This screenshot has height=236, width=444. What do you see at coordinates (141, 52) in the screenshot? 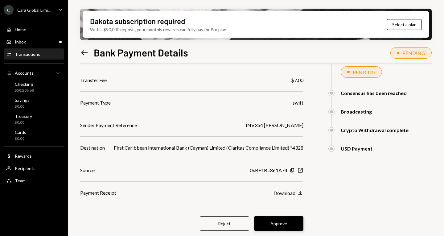
I see `h1: Bank Payment Details` at bounding box center [141, 52].